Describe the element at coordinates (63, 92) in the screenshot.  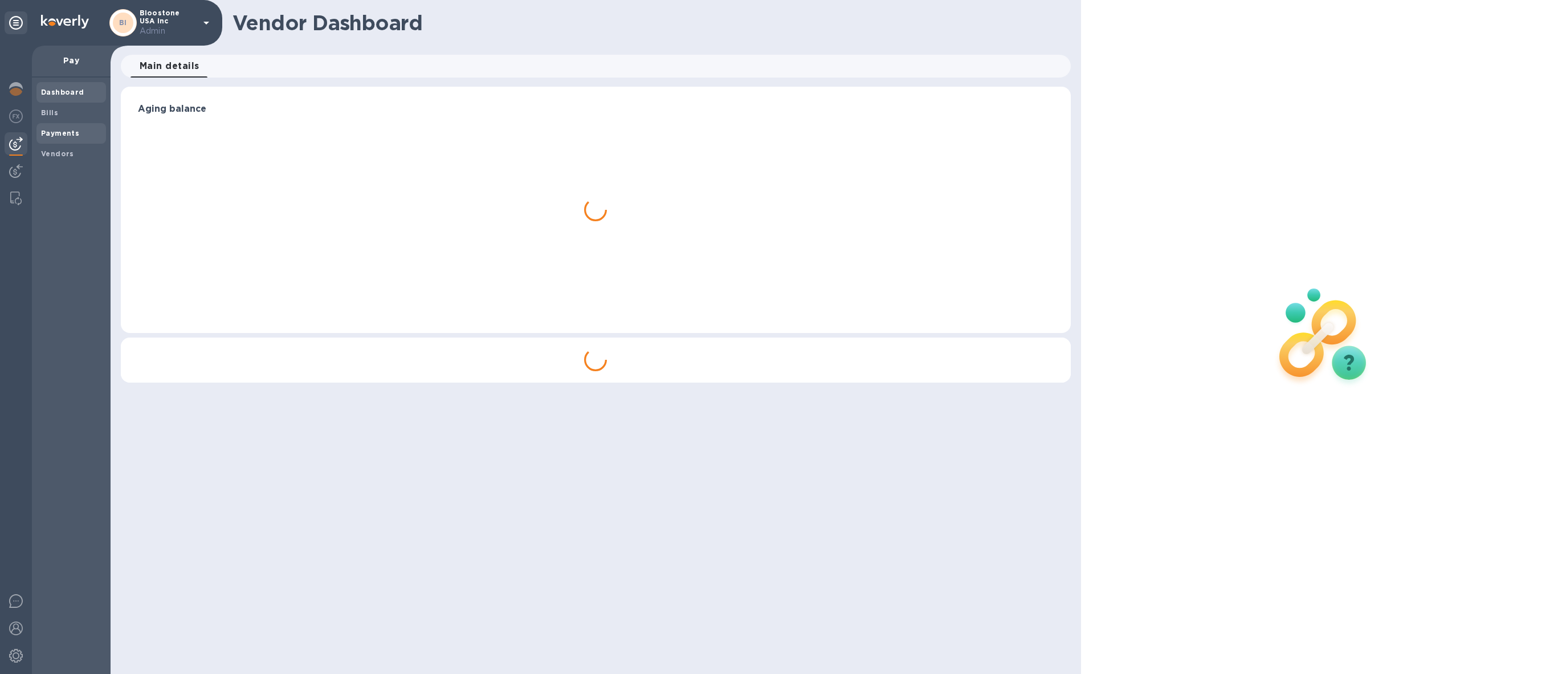
I see `b: Dashboard` at that location.